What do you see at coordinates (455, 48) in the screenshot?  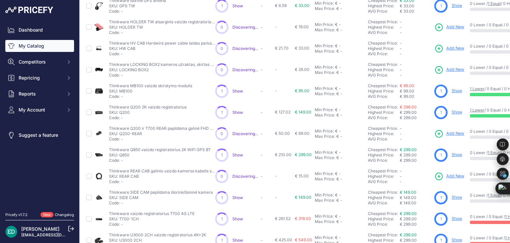 I see `span: Add New` at bounding box center [455, 48].